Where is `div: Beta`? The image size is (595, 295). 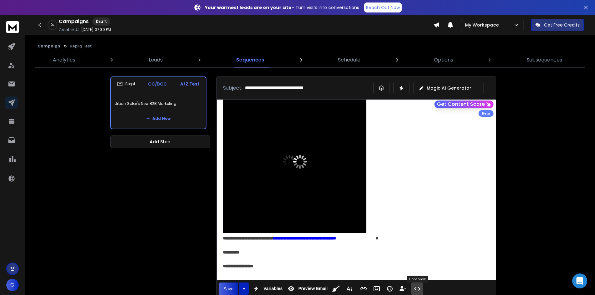
div: Beta is located at coordinates (486, 113).